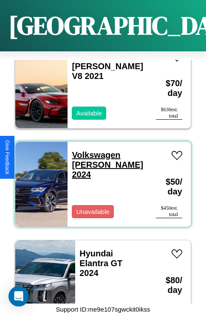 This screenshot has height=315, width=206. What do you see at coordinates (93, 211) in the screenshot?
I see `p: Unavailable` at bounding box center [93, 211].